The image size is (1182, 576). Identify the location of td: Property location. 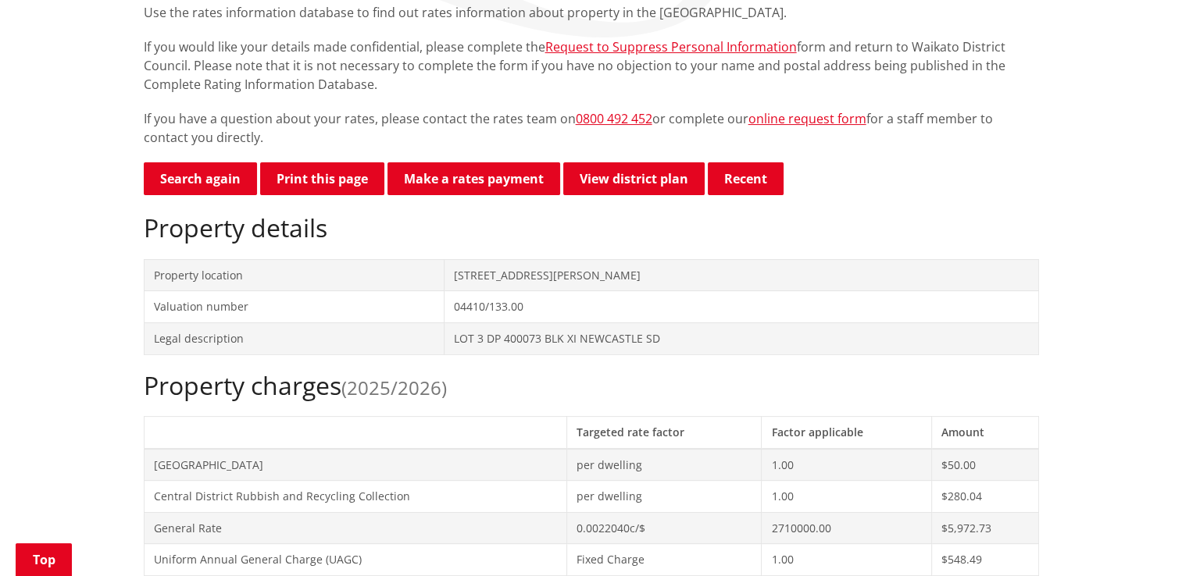
(294, 275).